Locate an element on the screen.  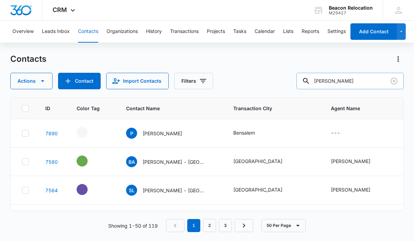
button: Tasks is located at coordinates (240, 32).